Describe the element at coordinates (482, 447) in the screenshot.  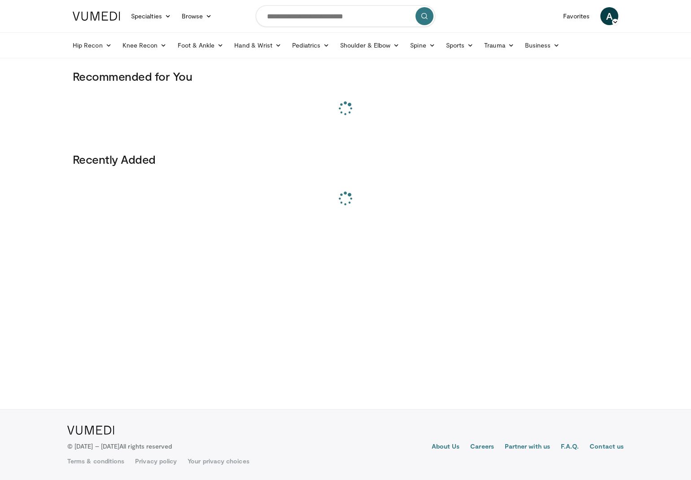
I see `a: Careers` at that location.